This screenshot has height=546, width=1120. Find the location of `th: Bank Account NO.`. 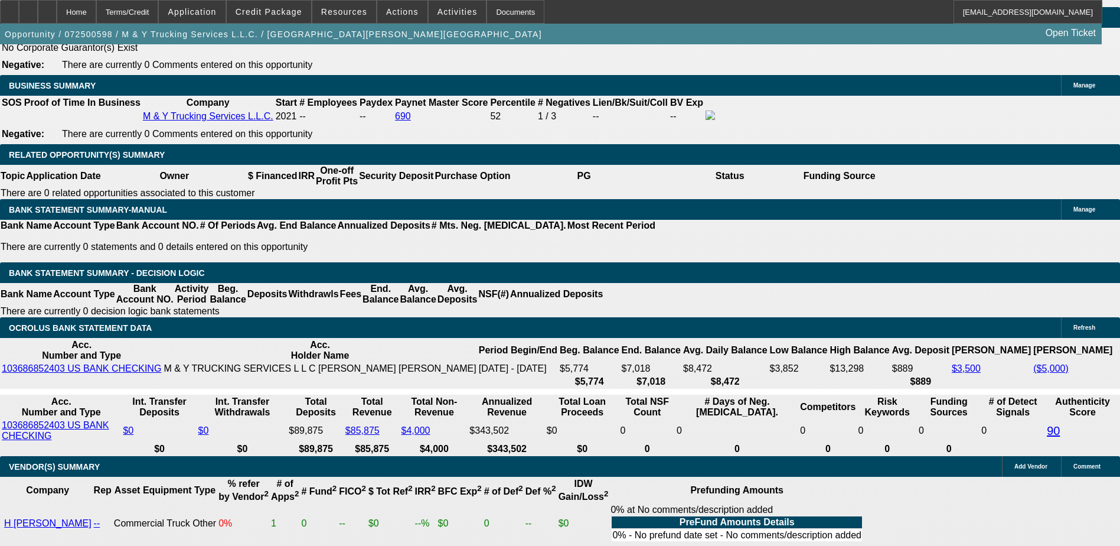

th: Bank Account NO. is located at coordinates (145, 294).